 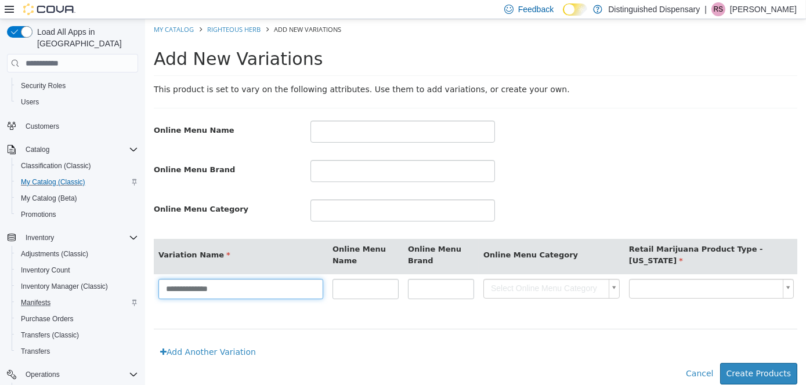 I want to click on input: Dark Mode, so click(x=575, y=9).